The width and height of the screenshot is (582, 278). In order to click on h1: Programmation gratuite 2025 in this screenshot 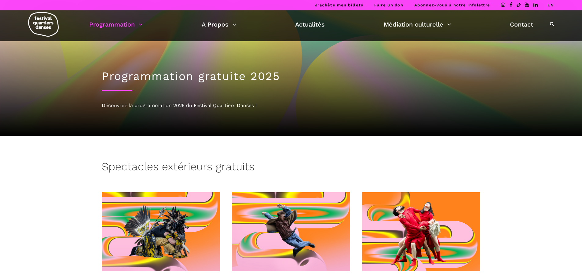, I will do `click(291, 76)`.